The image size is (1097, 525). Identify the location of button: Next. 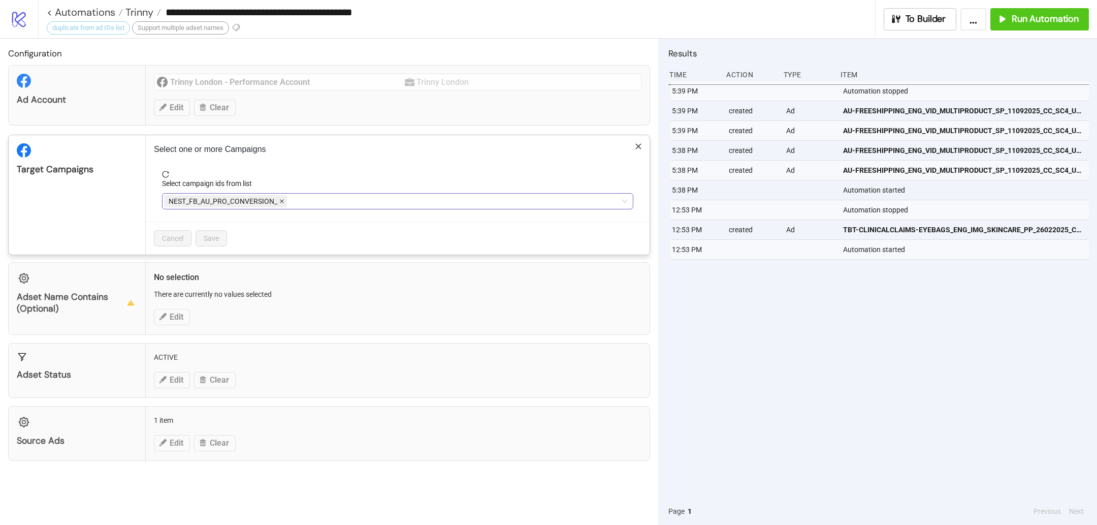
(1077, 511).